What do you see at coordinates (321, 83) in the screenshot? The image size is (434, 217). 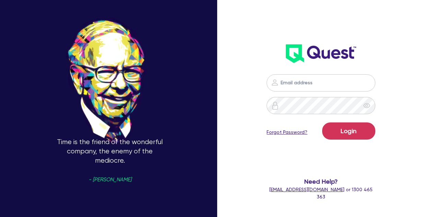 I see `input: Email address` at bounding box center [321, 83].